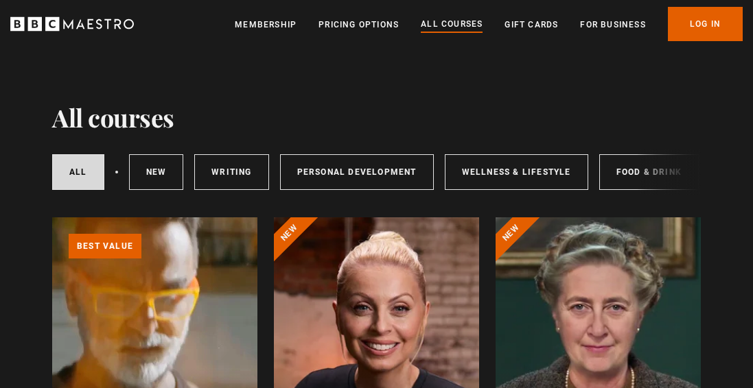  I want to click on a: For business, so click(612, 25).